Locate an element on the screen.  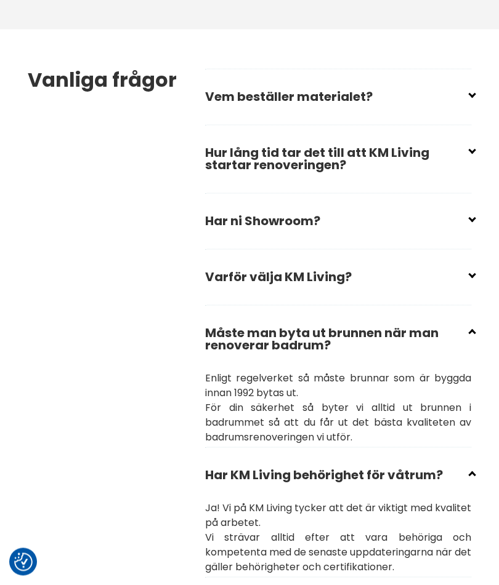
h2: Vem beställer materialet? is located at coordinates (338, 102).